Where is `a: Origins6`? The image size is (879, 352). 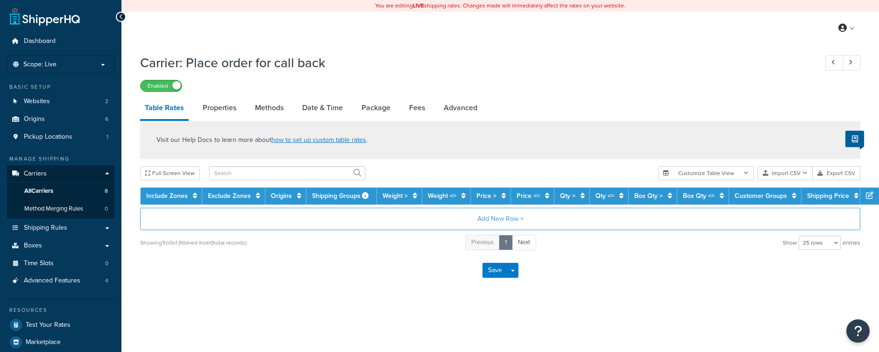 a: Origins6 is located at coordinates (61, 119).